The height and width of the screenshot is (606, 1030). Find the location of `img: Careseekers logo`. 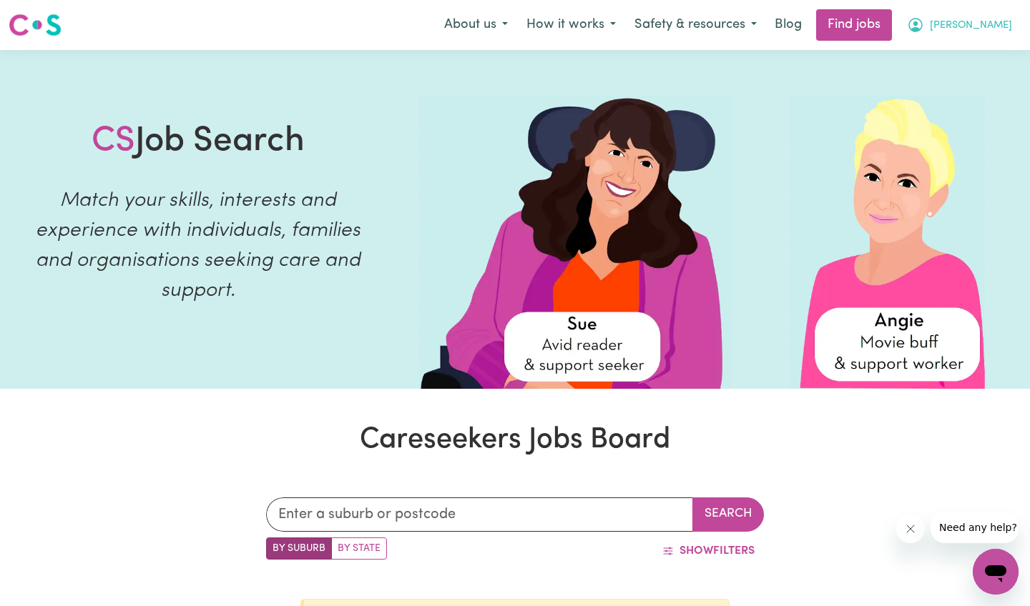

img: Careseekers logo is located at coordinates (35, 25).